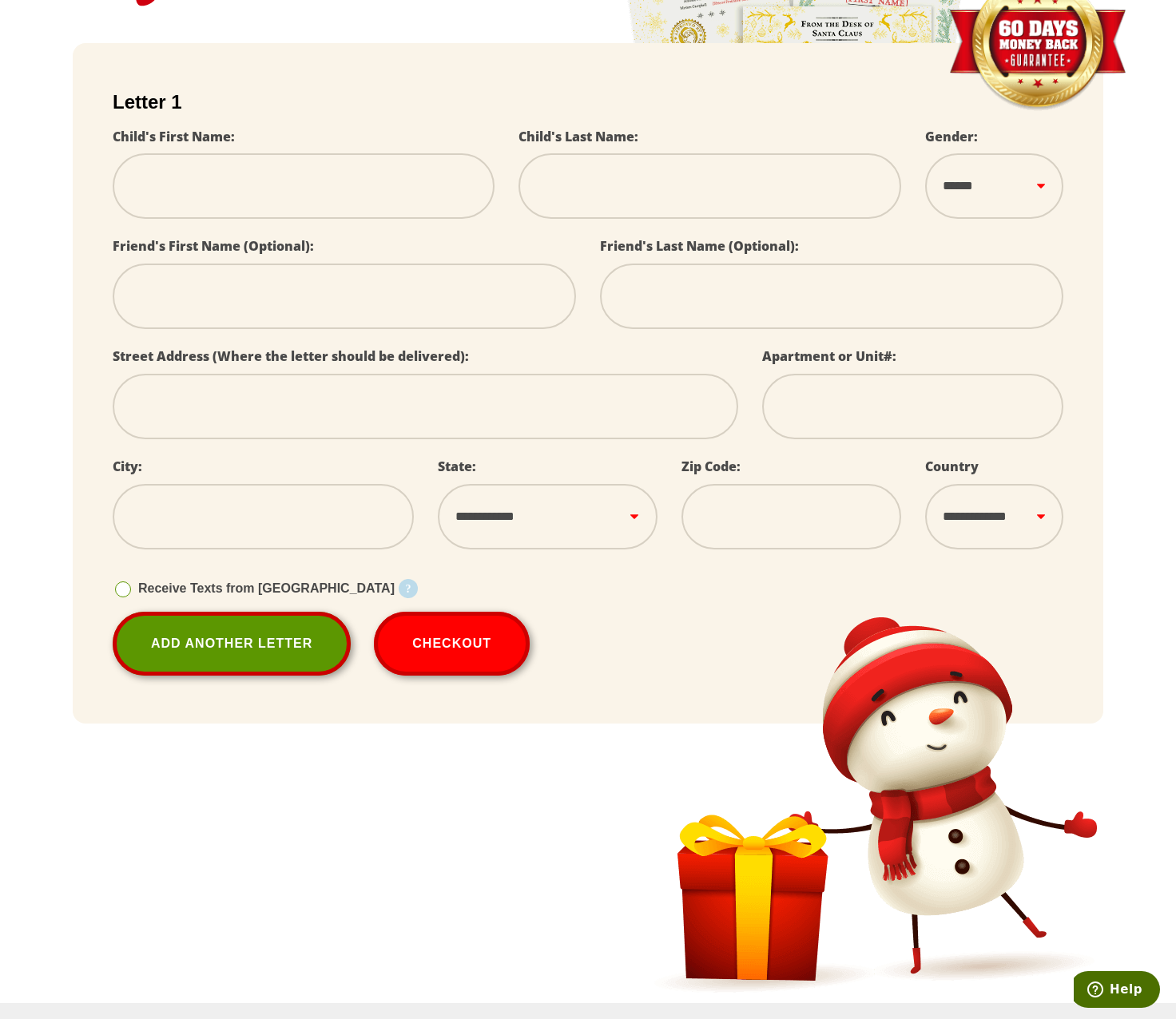 The height and width of the screenshot is (1019, 1176). Describe the element at coordinates (457, 466) in the screenshot. I see `label: State:` at that location.